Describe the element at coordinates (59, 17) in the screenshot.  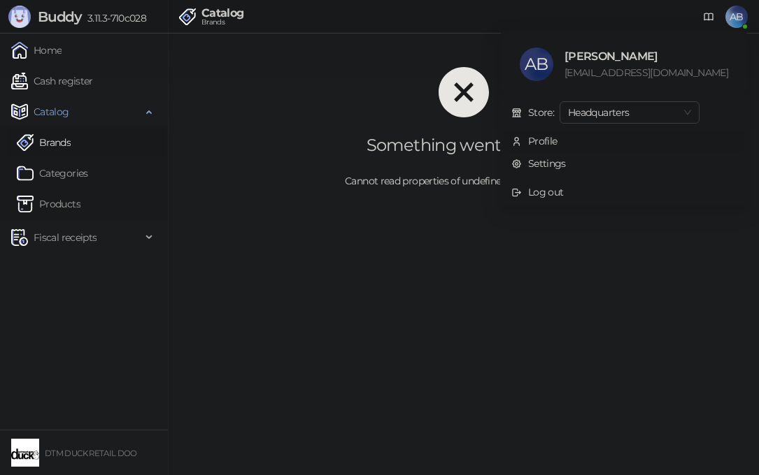
I see `span: Buddy` at that location.